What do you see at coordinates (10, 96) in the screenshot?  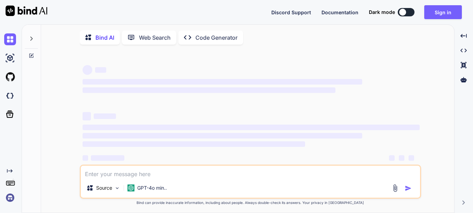 I see `img: darkCloudIdeIcon` at bounding box center [10, 96].